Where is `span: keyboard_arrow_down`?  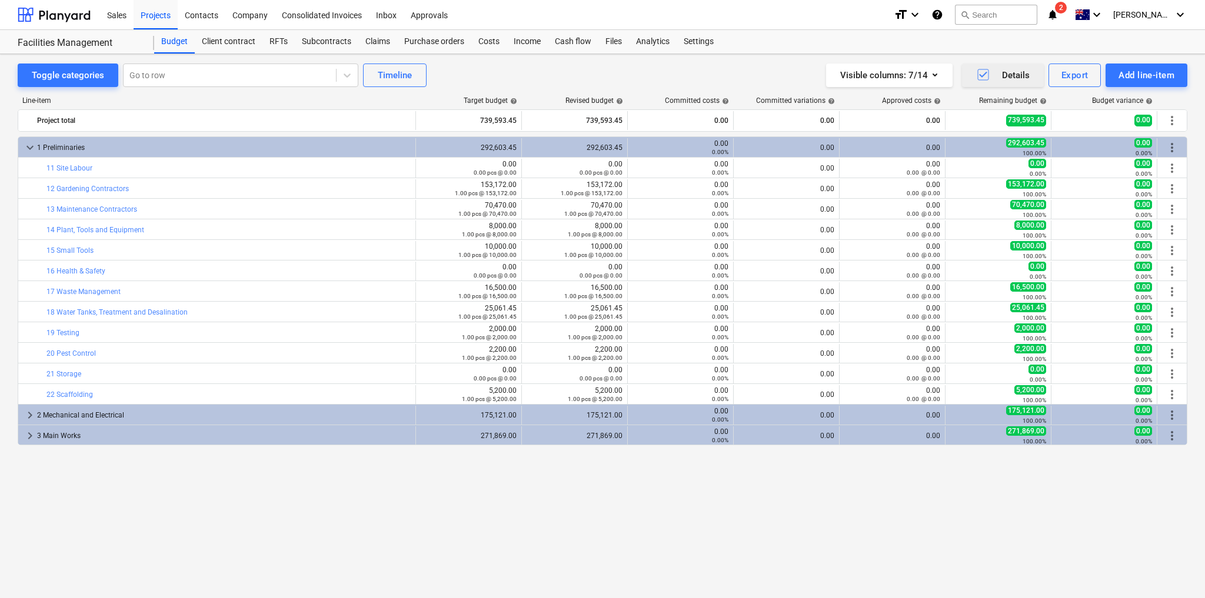 span: keyboard_arrow_down is located at coordinates (30, 148).